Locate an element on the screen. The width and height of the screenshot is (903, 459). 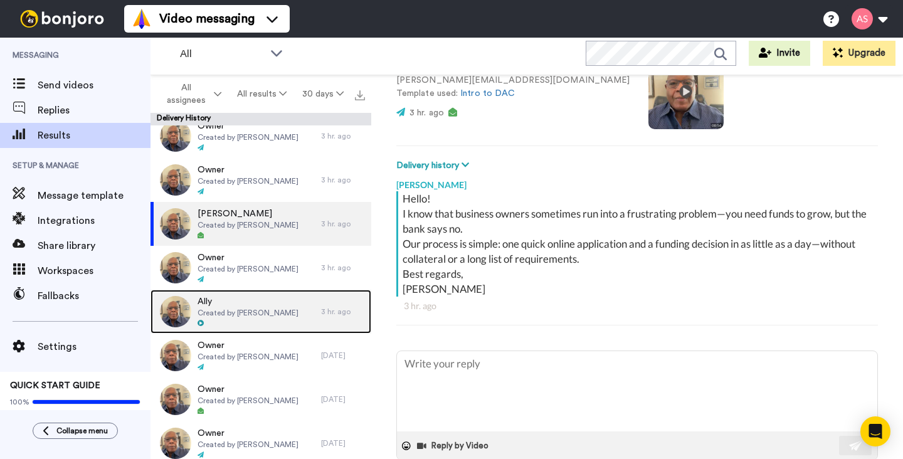
button: All results is located at coordinates (262, 94).